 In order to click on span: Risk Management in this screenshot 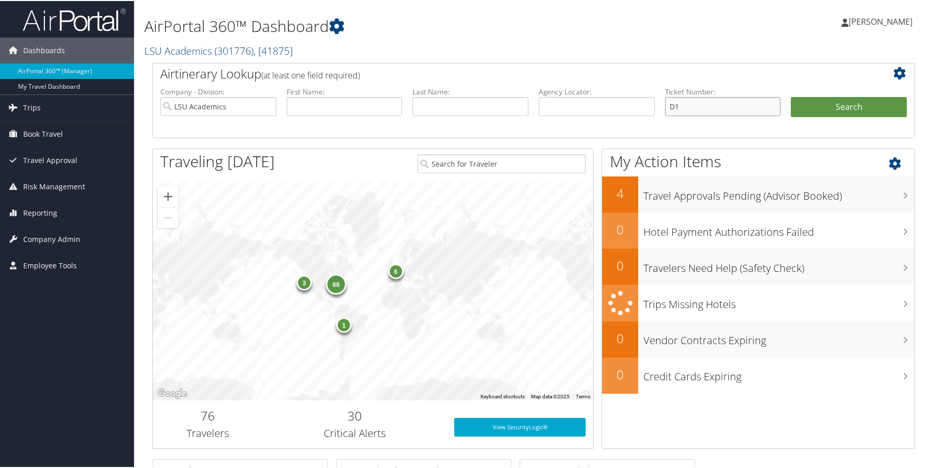, I will do `click(54, 186)`.